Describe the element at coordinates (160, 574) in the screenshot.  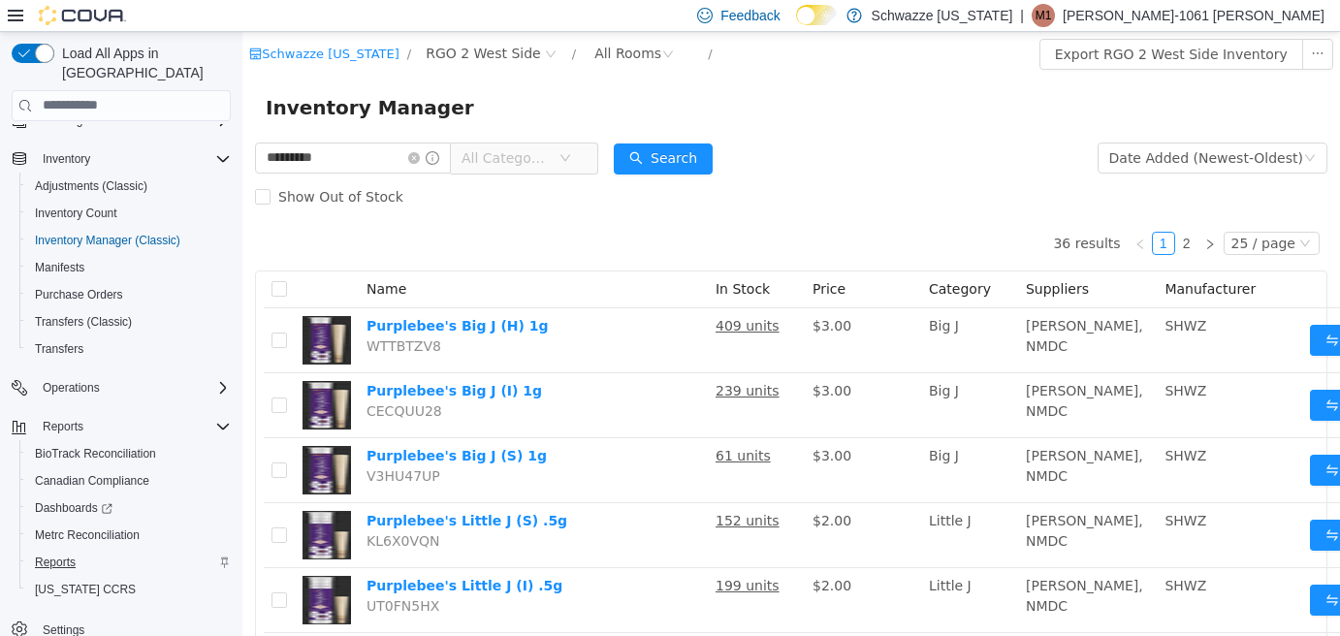
I see `span: UT0FN5HX` at that location.